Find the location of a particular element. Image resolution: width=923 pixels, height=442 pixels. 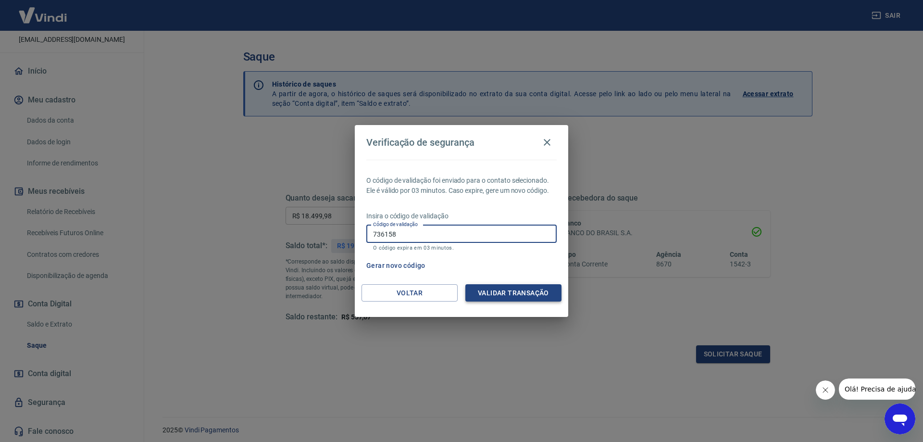

span: Olá! Precisa de ajuda? is located at coordinates (43, 11).